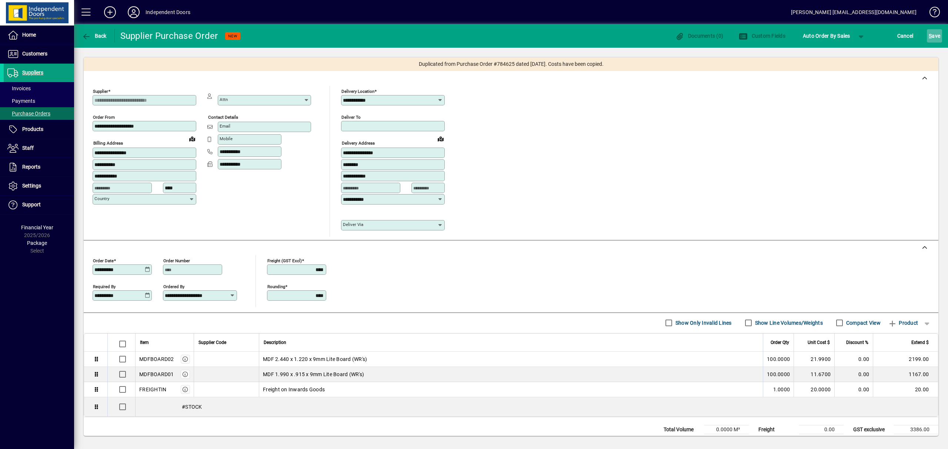  What do you see at coordinates (903, 323) in the screenshot?
I see `button: Product` at bounding box center [903, 323].